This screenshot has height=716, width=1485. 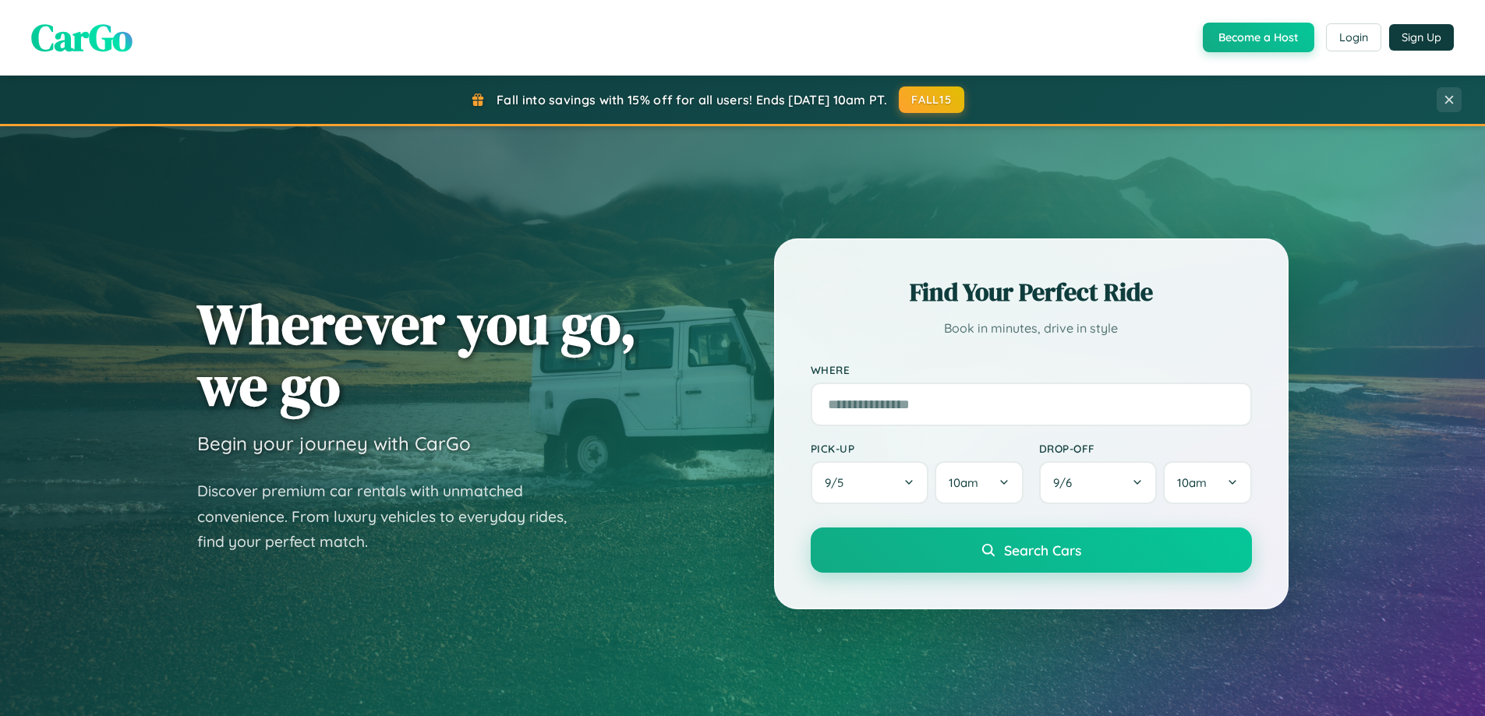 I want to click on label: Where, so click(x=1031, y=369).